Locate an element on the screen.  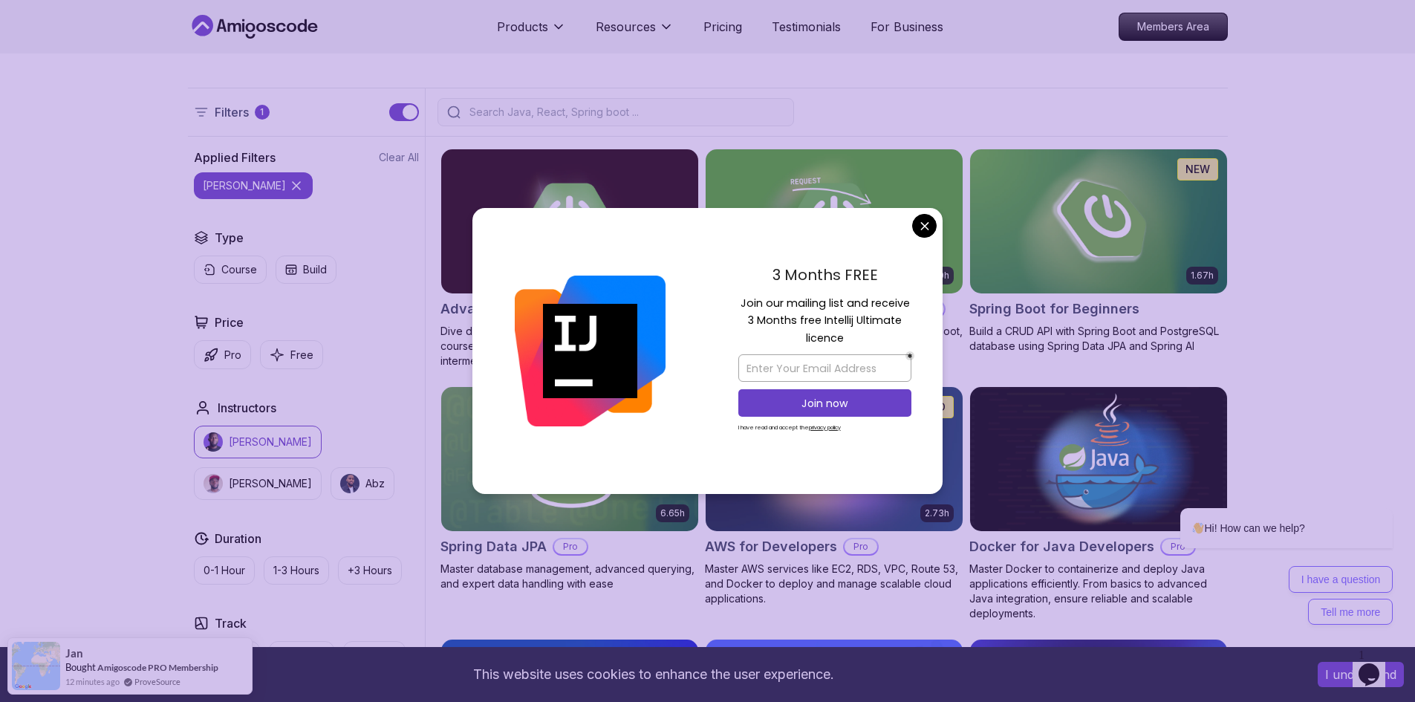
a: Spring Boot for Beginners card1.67hNEWSpring Boot for BeginnersBuild a CRUD API with Spring Boot ... is located at coordinates (1099, 251).